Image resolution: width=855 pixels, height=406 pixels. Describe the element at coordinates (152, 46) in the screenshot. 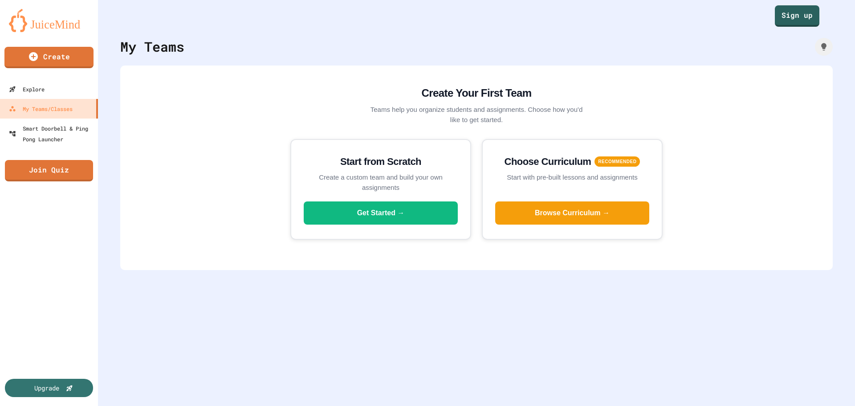

I see `div: My Teams` at that location.